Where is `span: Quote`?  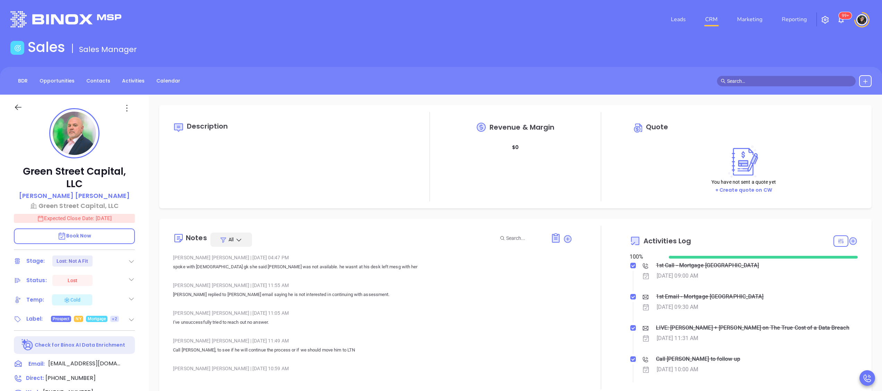
span: Quote is located at coordinates (657, 127).